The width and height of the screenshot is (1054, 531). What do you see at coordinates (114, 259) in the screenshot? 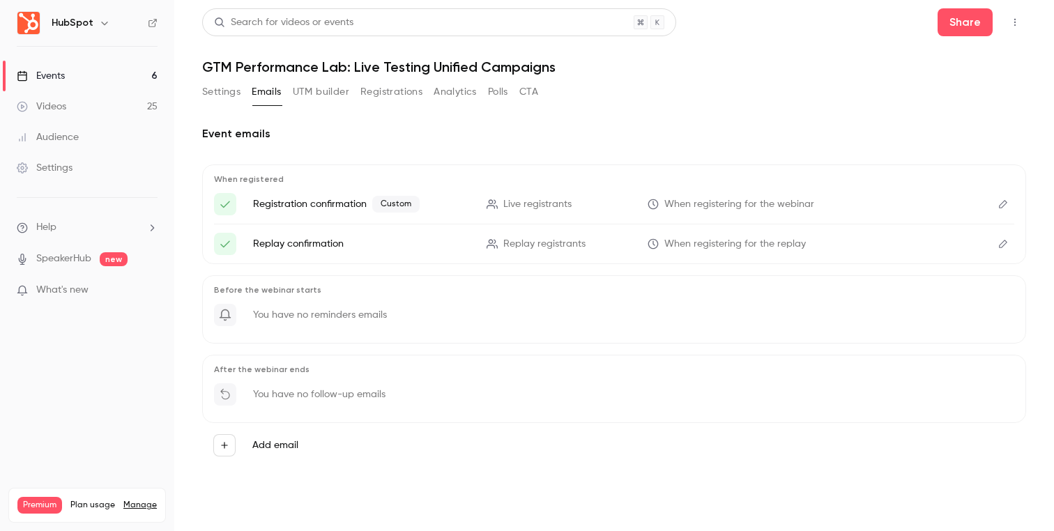
I see `span: new` at bounding box center [114, 259].